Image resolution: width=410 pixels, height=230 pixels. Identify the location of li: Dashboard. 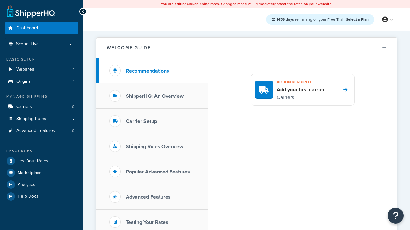
(42, 28).